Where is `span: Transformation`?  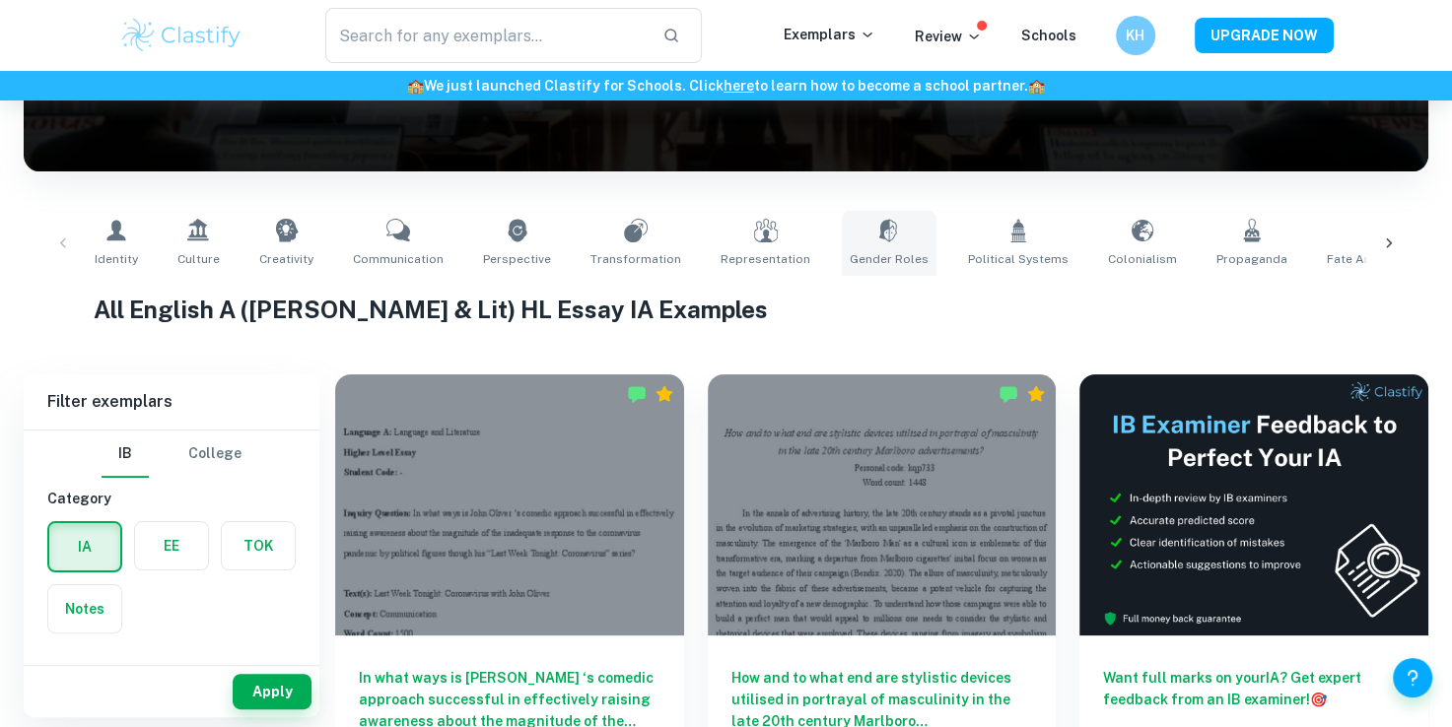
span: Transformation is located at coordinates (636, 259).